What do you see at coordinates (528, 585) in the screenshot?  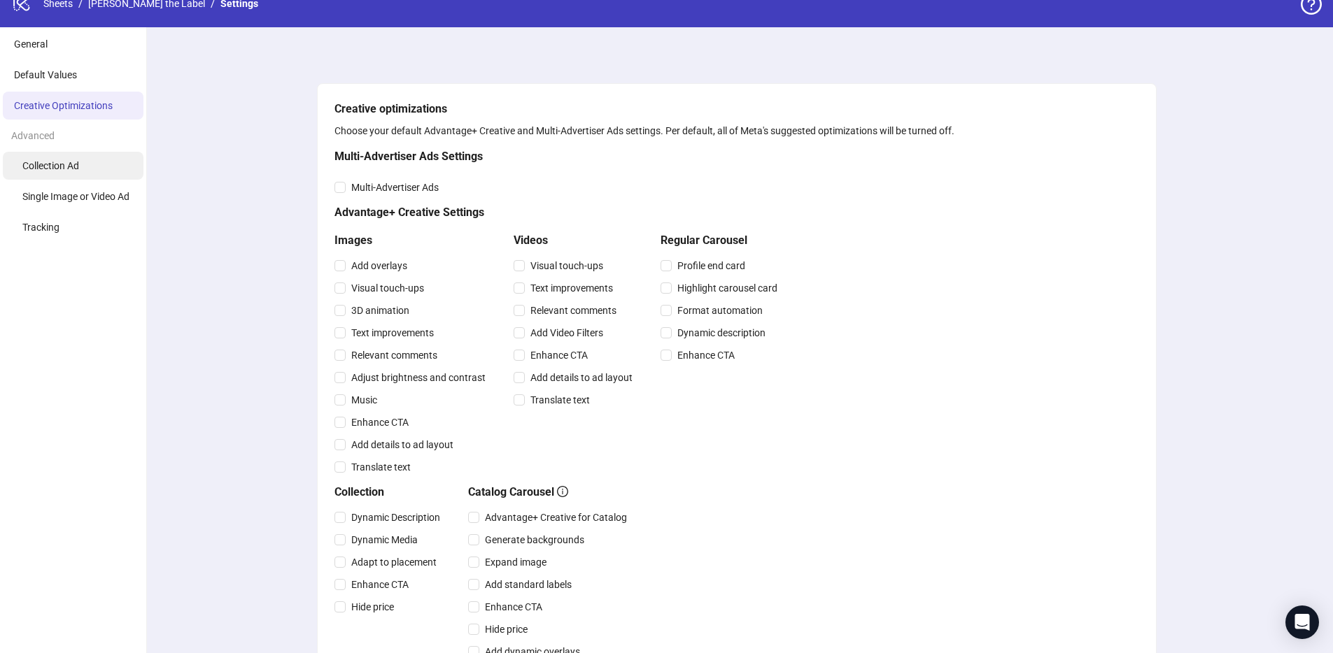 I see `span: Add standard labels` at bounding box center [528, 585].